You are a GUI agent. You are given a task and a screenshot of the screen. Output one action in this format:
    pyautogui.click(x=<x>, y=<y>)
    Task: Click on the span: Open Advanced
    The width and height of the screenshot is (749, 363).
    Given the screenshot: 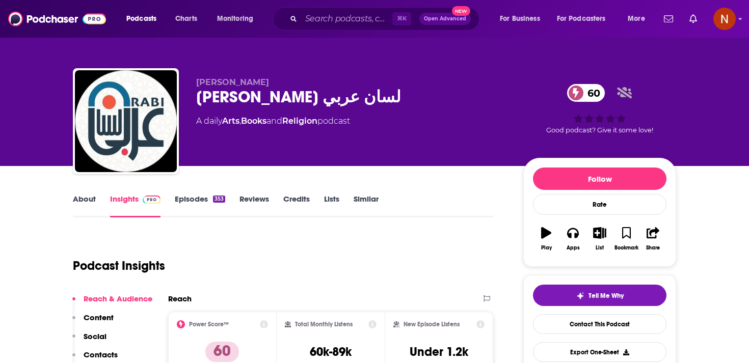 What is the action you would take?
    pyautogui.click(x=445, y=19)
    